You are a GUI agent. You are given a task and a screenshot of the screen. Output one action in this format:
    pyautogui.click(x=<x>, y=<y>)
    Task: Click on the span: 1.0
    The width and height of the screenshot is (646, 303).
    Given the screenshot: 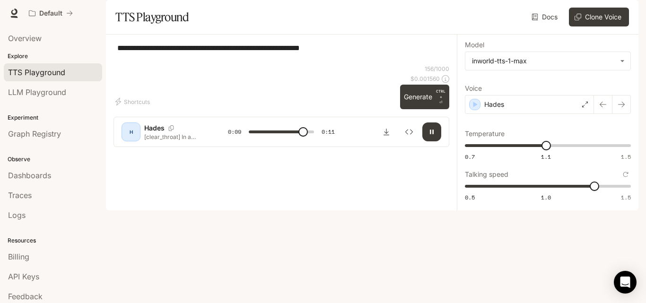 What is the action you would take?
    pyautogui.click(x=546, y=197)
    